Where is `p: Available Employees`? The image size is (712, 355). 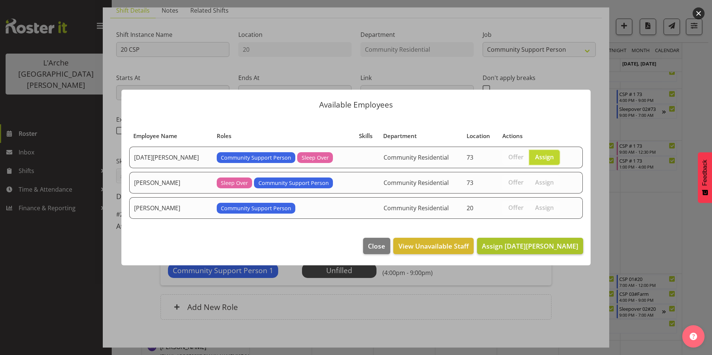 p: Available Employees is located at coordinates (356, 105).